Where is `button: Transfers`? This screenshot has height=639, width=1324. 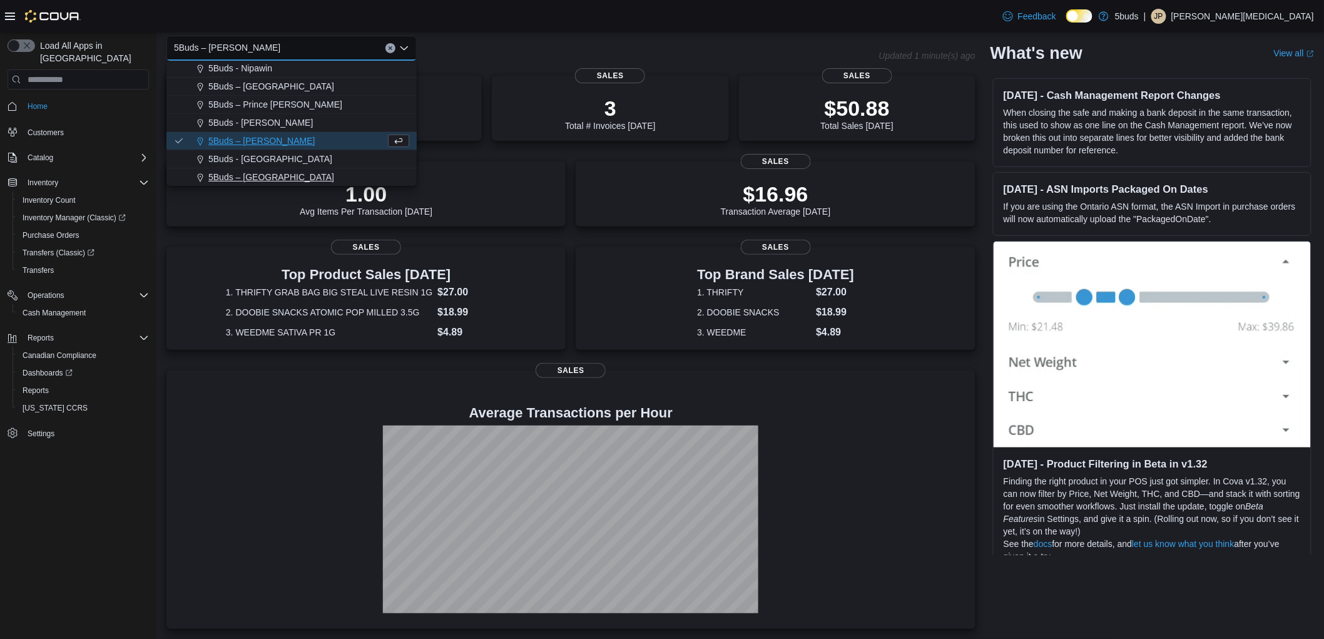
button: Transfers is located at coordinates (83, 270).